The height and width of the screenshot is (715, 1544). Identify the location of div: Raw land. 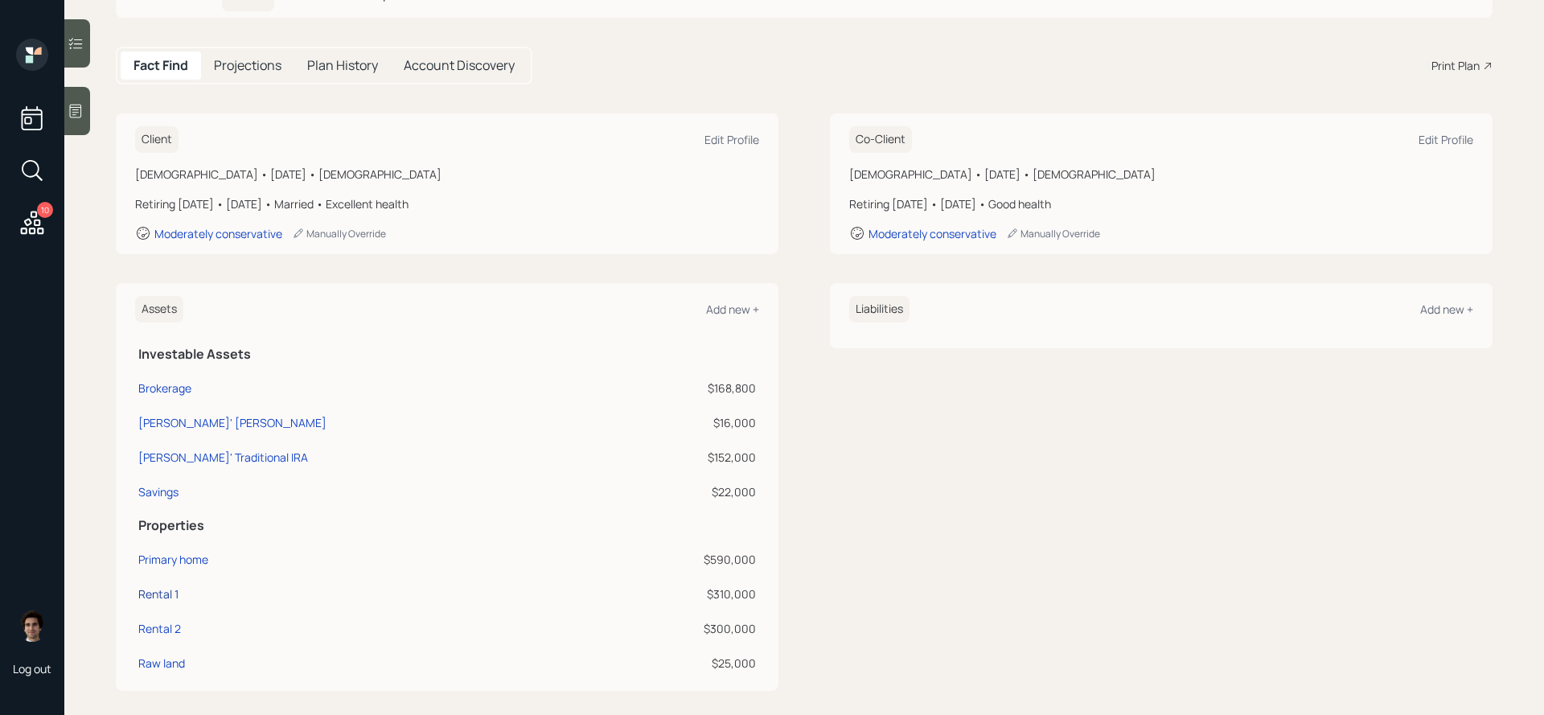
(162, 662).